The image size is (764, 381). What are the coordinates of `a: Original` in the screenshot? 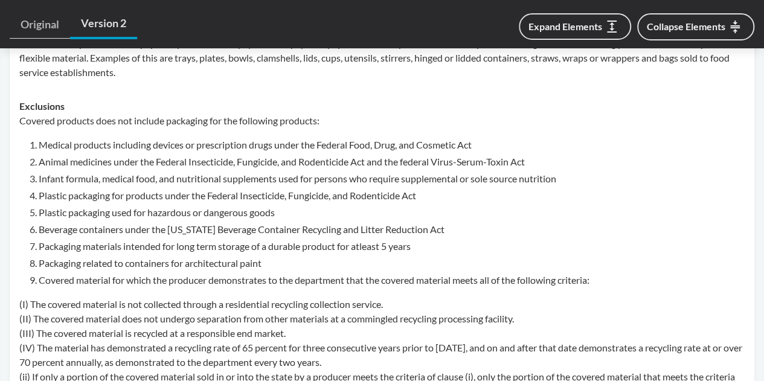 It's located at (40, 25).